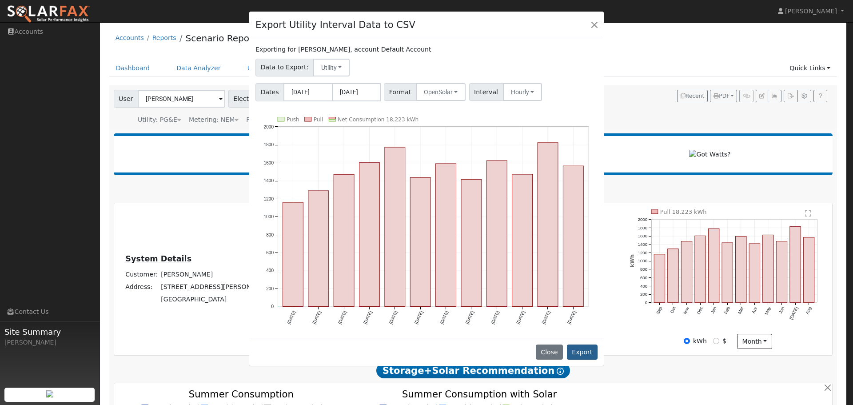 This screenshot has height=405, width=853. What do you see at coordinates (318, 120) in the screenshot?
I see `text: Pull` at bounding box center [318, 120].